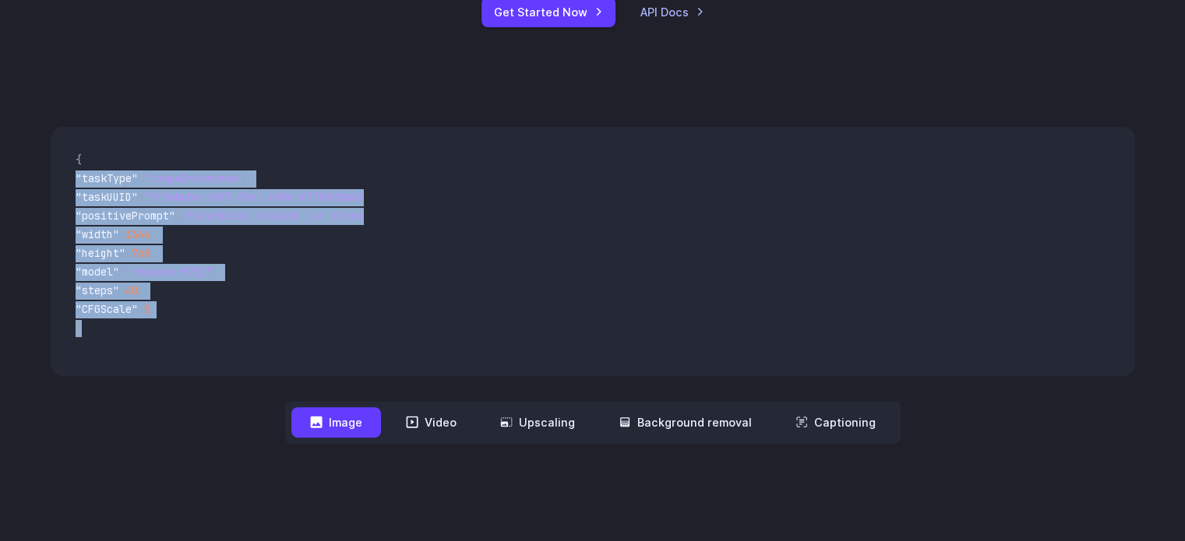 This screenshot has width=1185, height=541. Describe the element at coordinates (431, 422) in the screenshot. I see `button: Video` at that location.